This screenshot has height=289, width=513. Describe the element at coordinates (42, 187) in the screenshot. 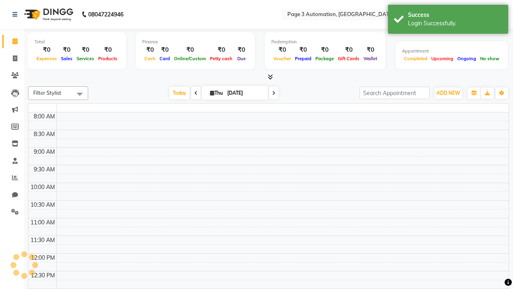

I see `div: 10:00 AM` at that location.